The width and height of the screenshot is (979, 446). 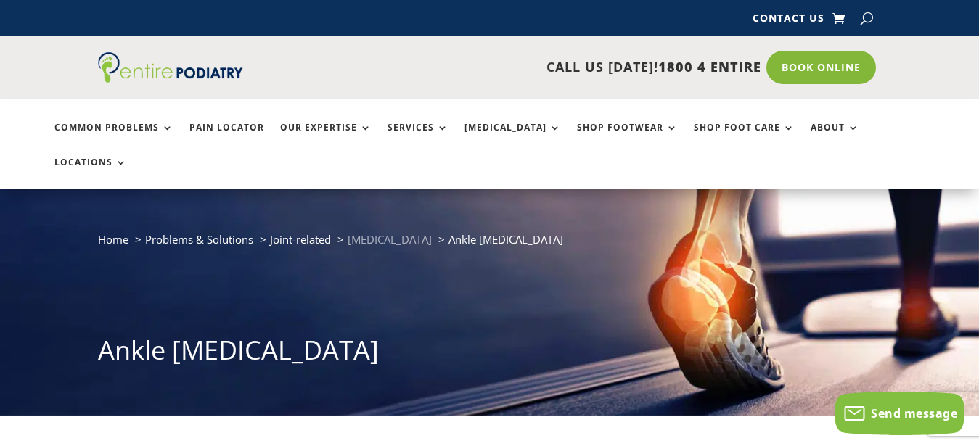 What do you see at coordinates (171, 68) in the screenshot?
I see `img: logo (1)` at bounding box center [171, 68].